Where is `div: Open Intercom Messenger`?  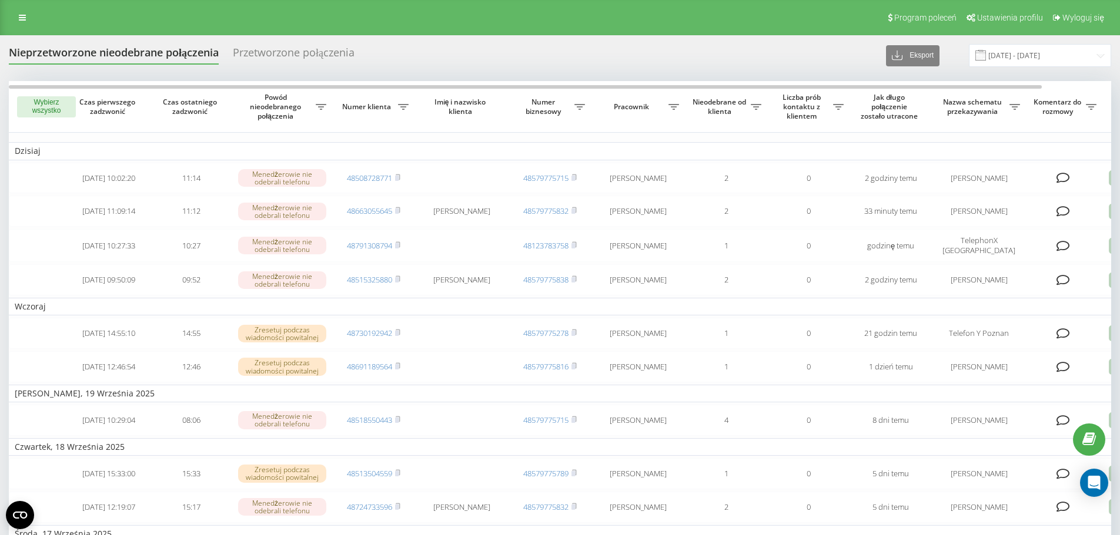 div: Open Intercom Messenger is located at coordinates (1094, 483).